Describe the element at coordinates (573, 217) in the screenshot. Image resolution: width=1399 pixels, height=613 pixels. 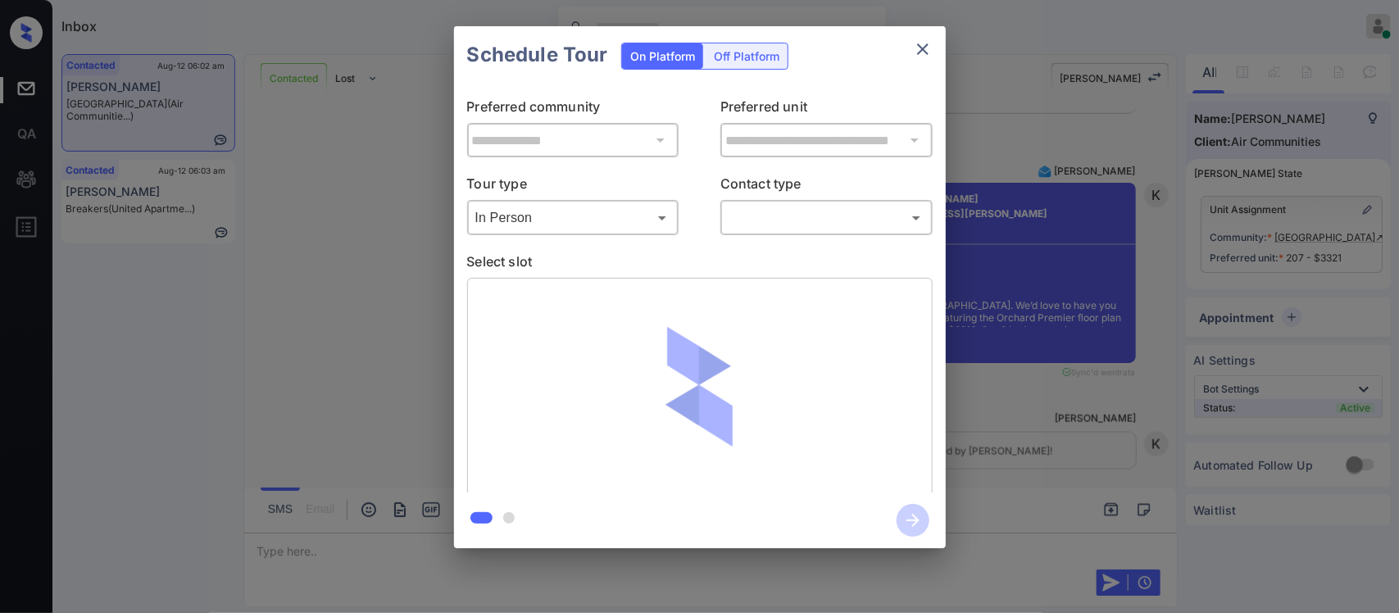
I see `div: In Person` at that location.